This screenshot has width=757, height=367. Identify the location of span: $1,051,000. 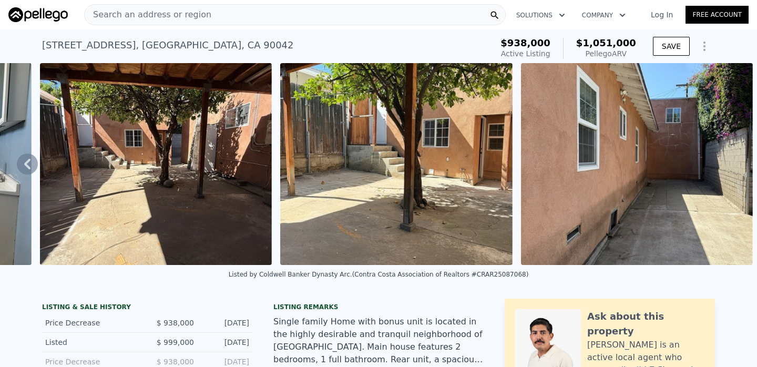
(606, 43).